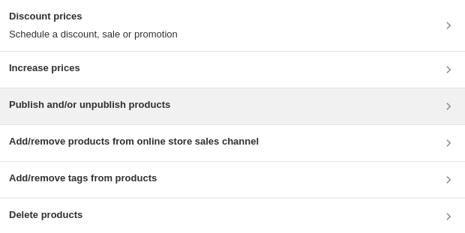  I want to click on h3: Increase prices, so click(44, 68).